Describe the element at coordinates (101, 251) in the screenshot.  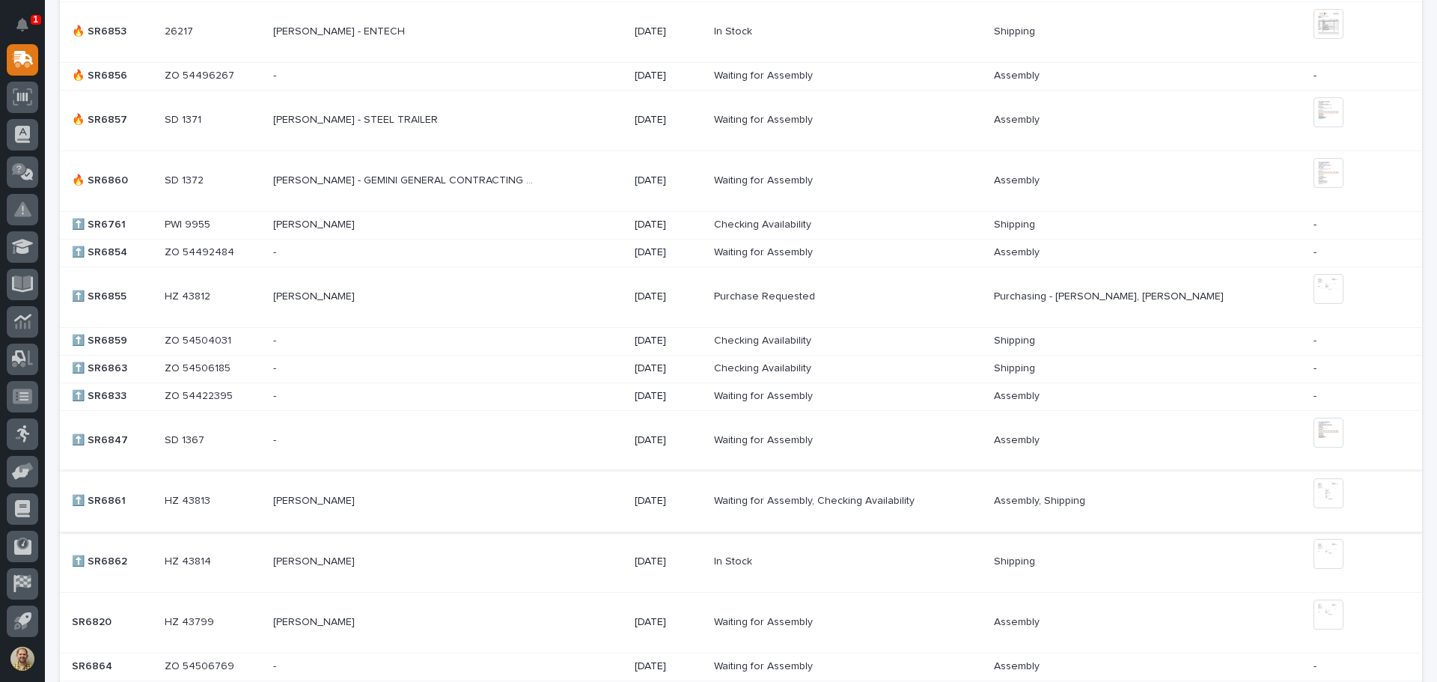
I see `p: ⬆️ SR6854` at that location.